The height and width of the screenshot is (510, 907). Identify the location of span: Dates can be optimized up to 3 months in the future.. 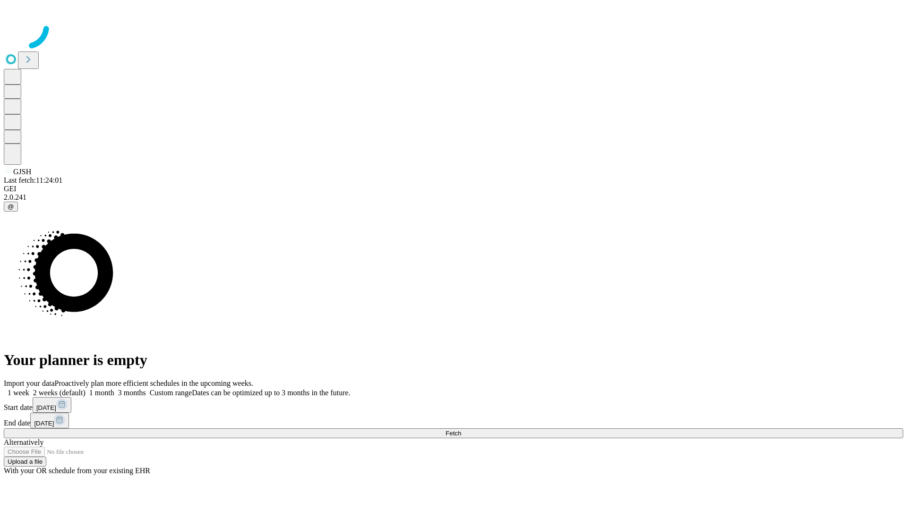
(271, 392).